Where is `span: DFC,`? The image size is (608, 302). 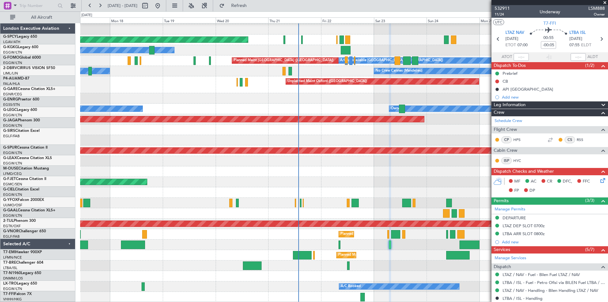
span: DFC, is located at coordinates (568, 181).